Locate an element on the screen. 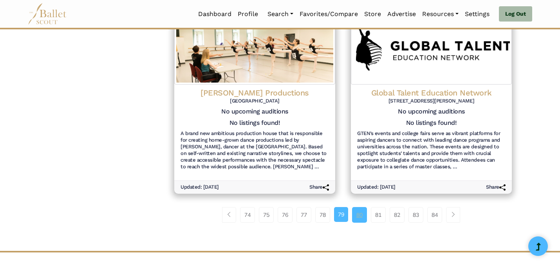 The image size is (560, 263). a: 75 is located at coordinates (267, 215).